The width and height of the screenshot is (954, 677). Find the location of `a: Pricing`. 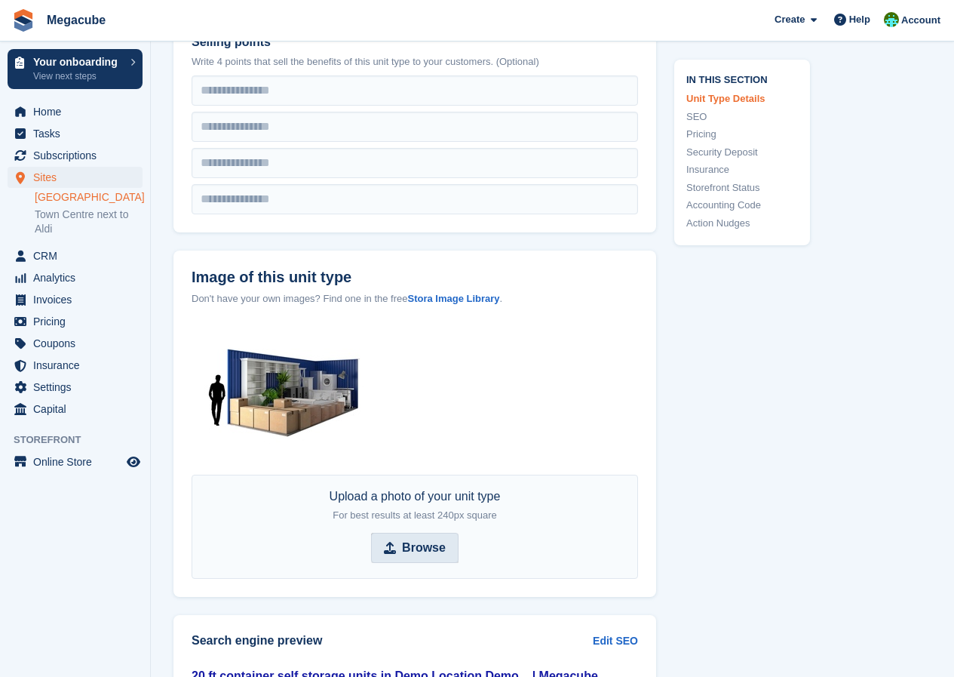

a: Pricing is located at coordinates (742, 134).